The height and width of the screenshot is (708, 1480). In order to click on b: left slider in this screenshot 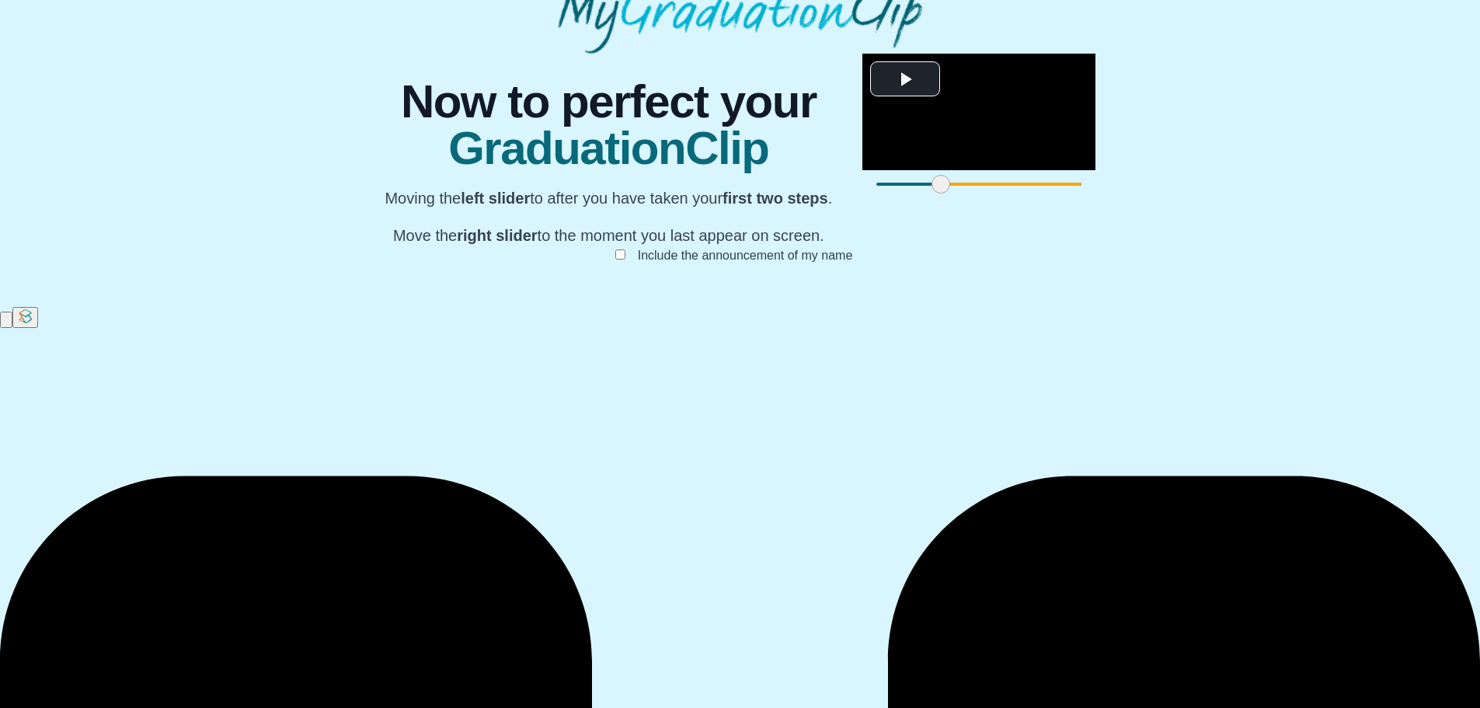, I will do `click(495, 198)`.